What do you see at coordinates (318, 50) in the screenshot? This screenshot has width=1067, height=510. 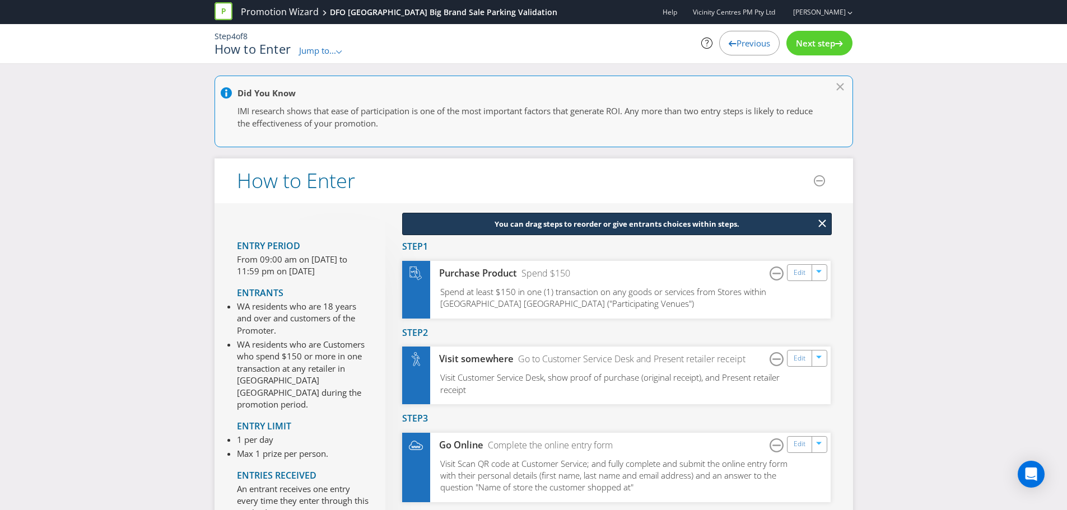 I see `span: Jump to...` at bounding box center [318, 50].